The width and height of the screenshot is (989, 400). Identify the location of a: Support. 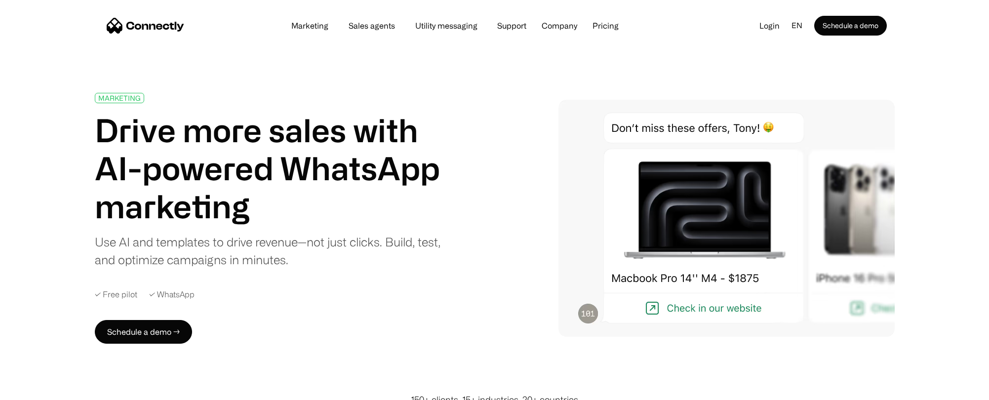
(511, 26).